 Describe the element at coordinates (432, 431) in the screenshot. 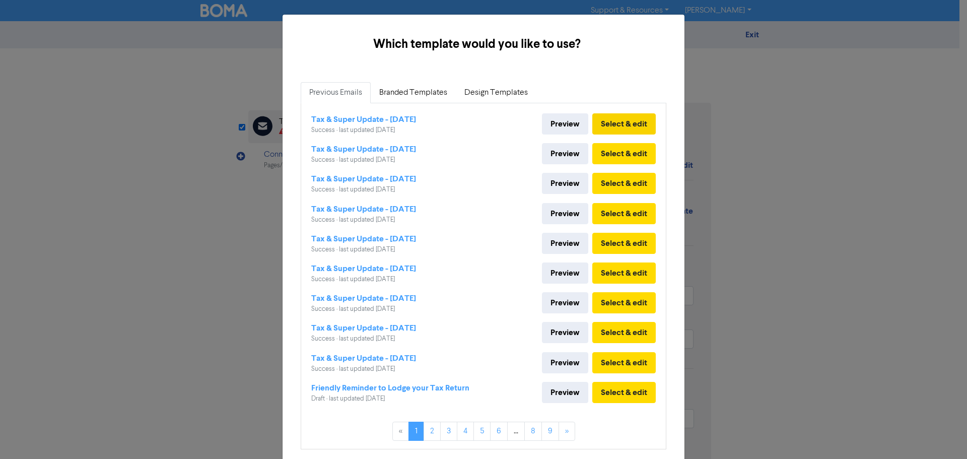

I see `a: Page 2` at that location.